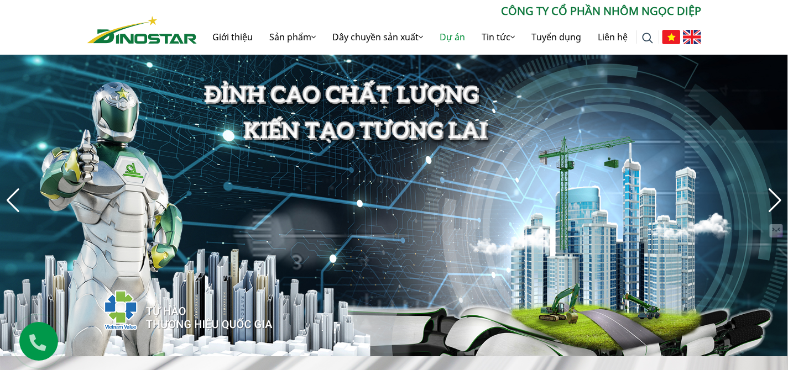 This screenshot has width=788, height=370. Describe the element at coordinates (142, 30) in the screenshot. I see `img: Nhôm Dinostar` at that location.